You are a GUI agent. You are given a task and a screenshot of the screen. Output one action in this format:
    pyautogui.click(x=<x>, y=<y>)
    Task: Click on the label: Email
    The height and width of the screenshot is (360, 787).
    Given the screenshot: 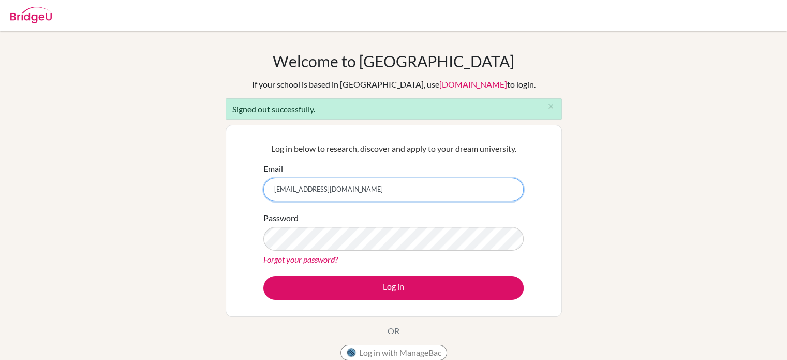 What is the action you would take?
    pyautogui.click(x=273, y=169)
    